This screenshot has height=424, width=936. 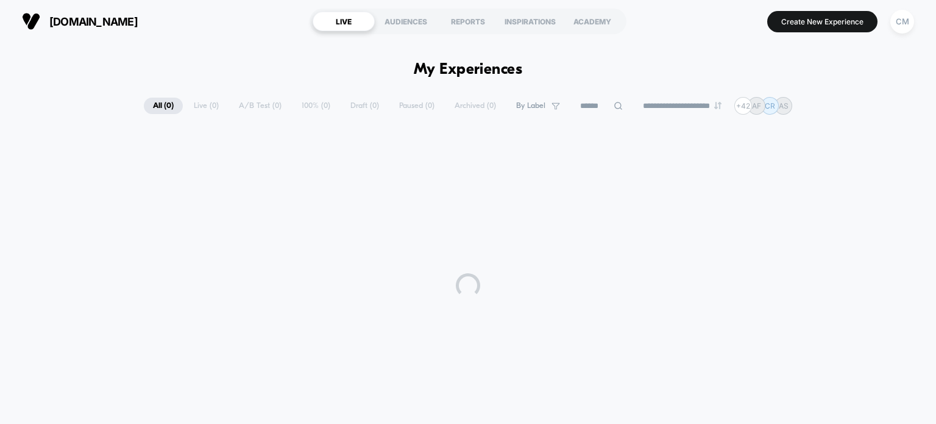 I want to click on div: ACADEMY, so click(x=592, y=21).